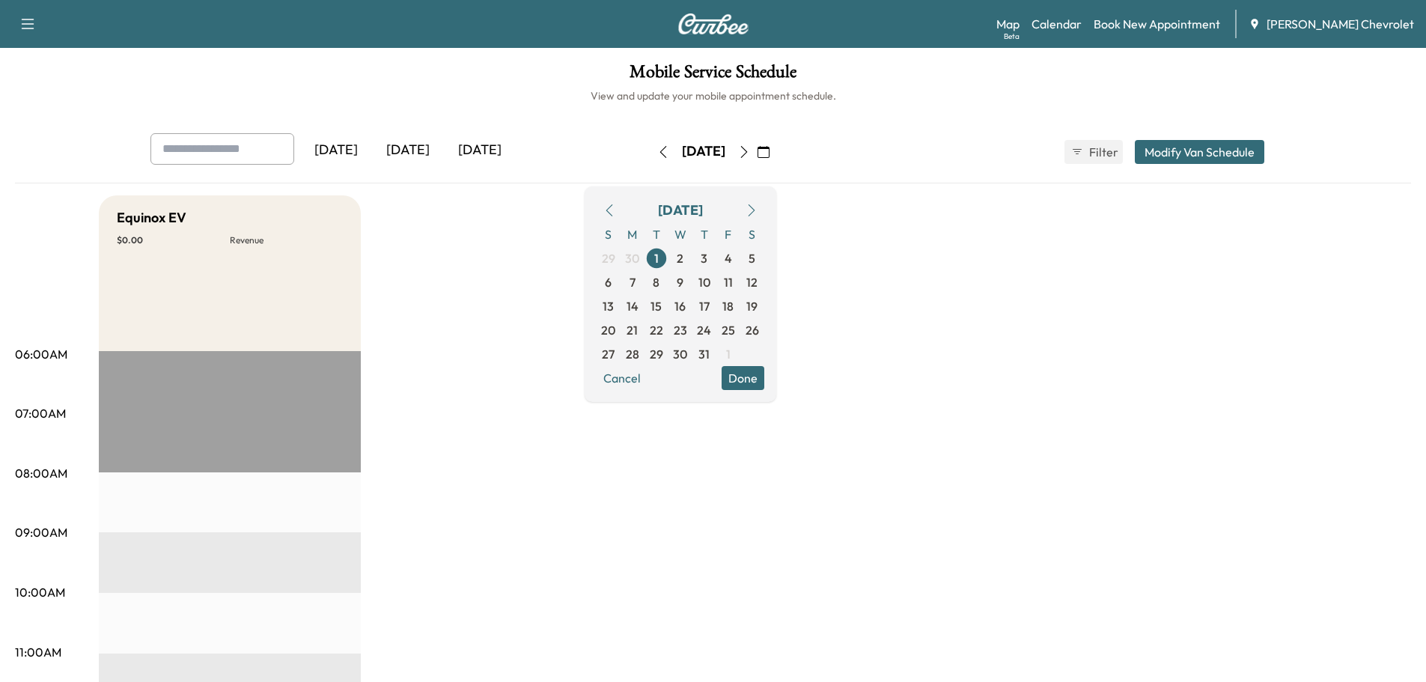 This screenshot has width=1426, height=682. What do you see at coordinates (679, 258) in the screenshot?
I see `span: 2` at bounding box center [679, 258].